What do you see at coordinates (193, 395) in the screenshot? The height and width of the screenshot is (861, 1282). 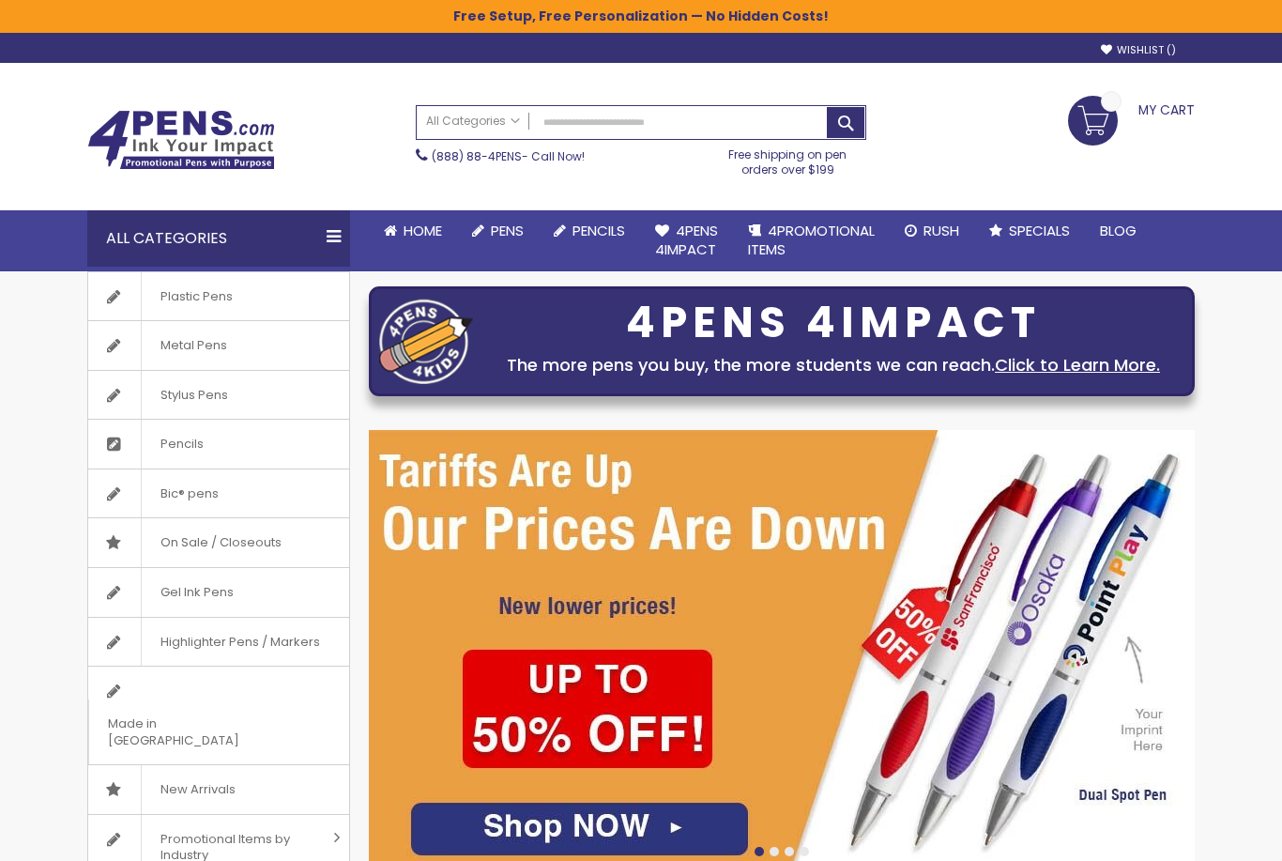 I see `span: Stylus Pens` at bounding box center [193, 395].